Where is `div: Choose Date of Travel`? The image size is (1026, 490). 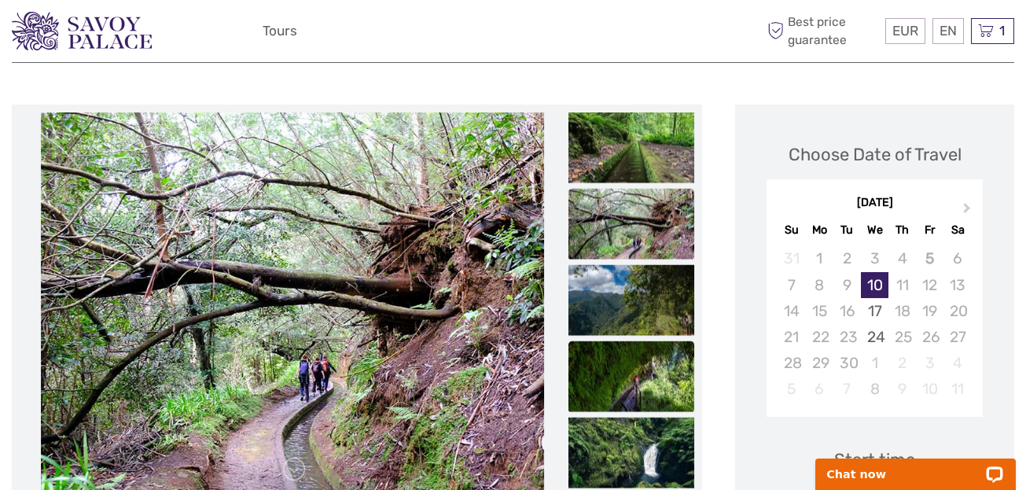
div: Choose Date of Travel is located at coordinates (875, 154).